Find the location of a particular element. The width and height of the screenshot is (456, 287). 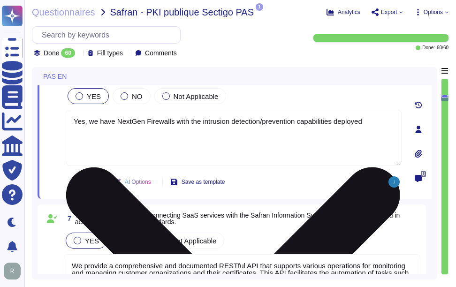

span: Options is located at coordinates (433, 12).